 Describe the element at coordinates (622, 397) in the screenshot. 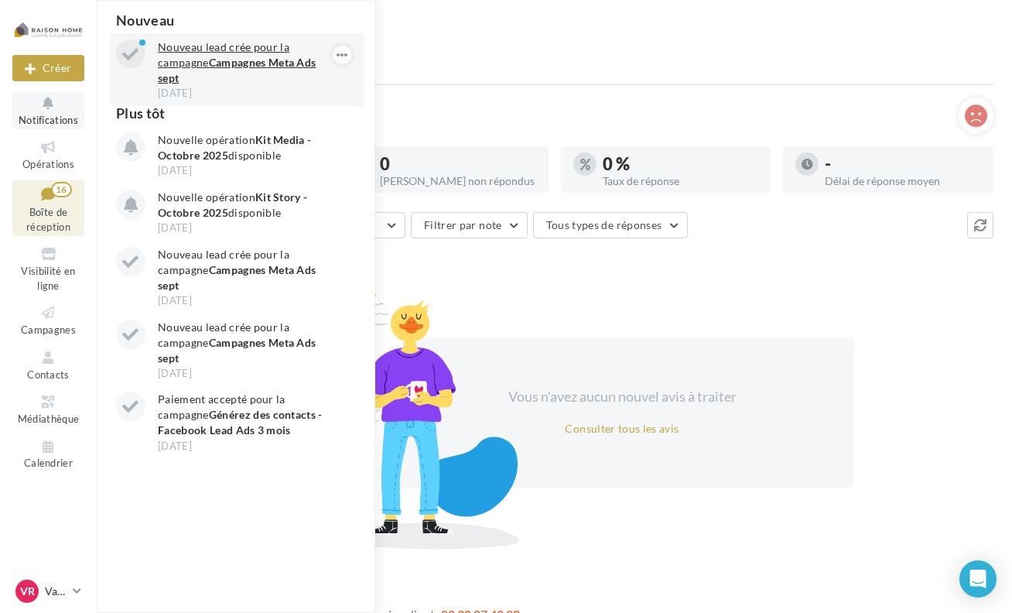

I see `div: Vous n'avez aucun nouvel avis à traiter` at that location.